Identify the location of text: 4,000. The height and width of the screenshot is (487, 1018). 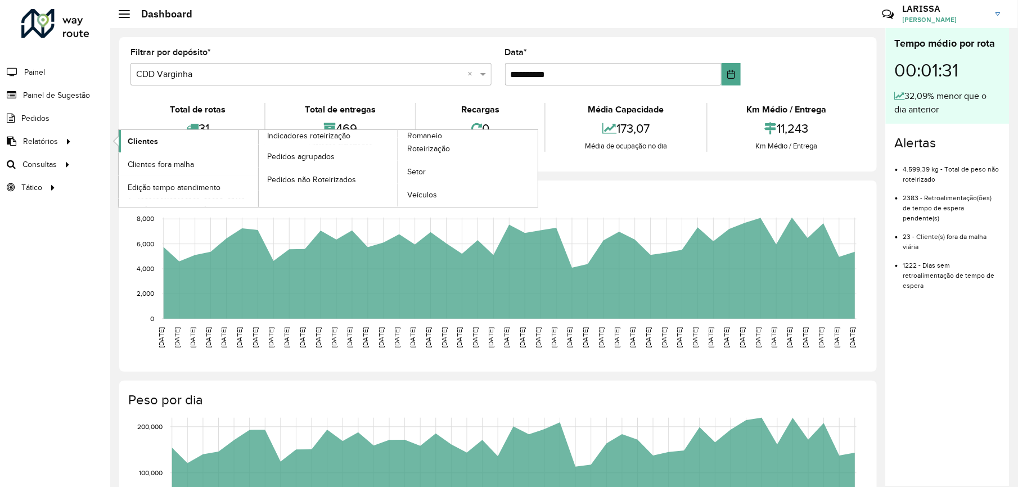
(145, 268).